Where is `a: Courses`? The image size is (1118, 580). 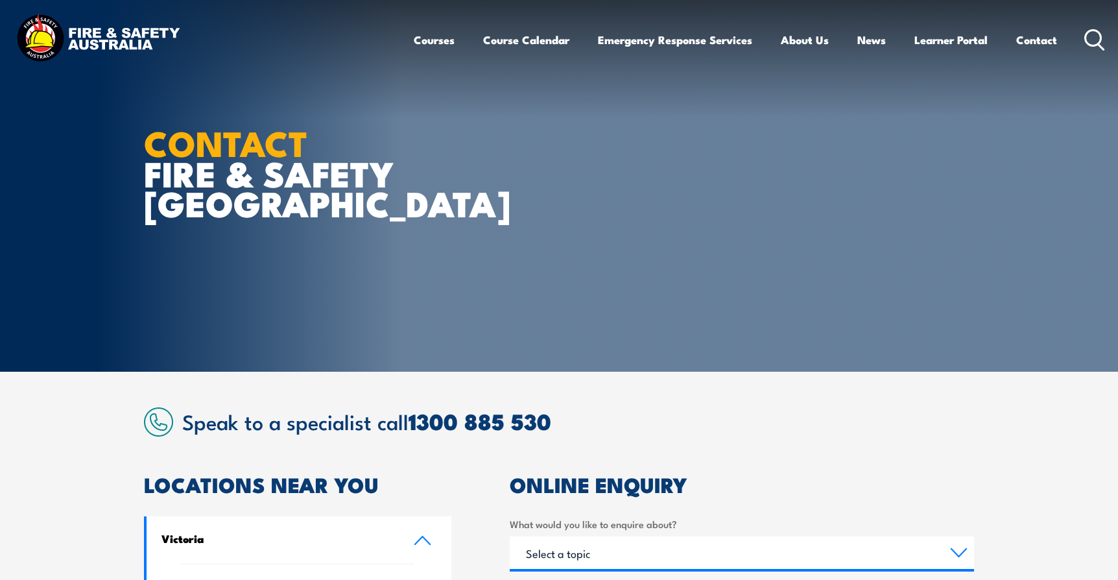
a: Courses is located at coordinates (434, 40).